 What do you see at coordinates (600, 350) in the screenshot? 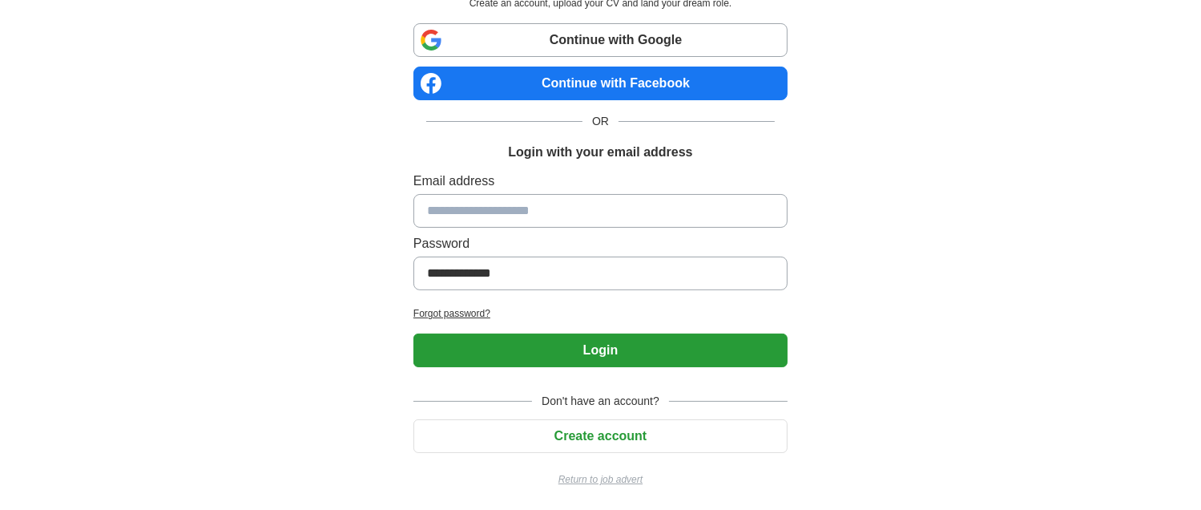
I see `button: Login` at bounding box center [600, 350].